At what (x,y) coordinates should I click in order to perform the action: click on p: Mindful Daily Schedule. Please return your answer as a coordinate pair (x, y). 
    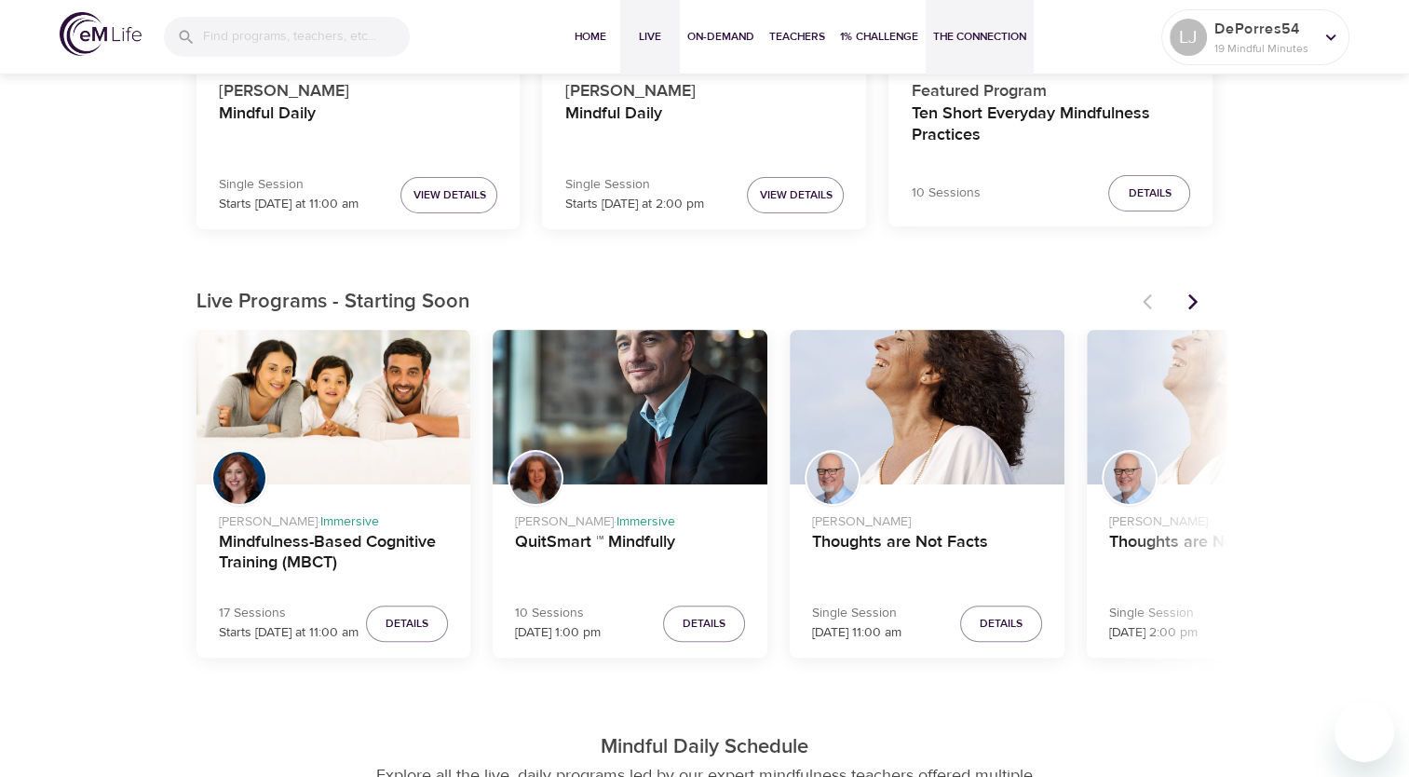
    Looking at the image, I should click on (705, 747).